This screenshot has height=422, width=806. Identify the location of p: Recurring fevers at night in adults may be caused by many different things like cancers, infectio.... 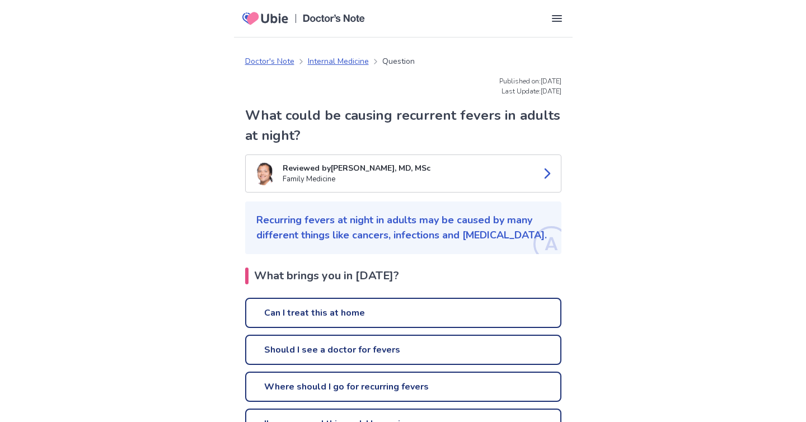
(403, 228).